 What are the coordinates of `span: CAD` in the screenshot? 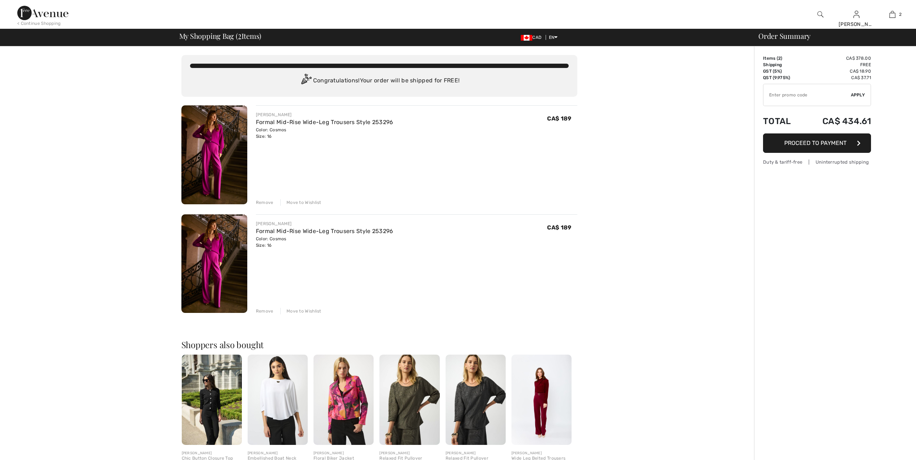 It's located at (532, 37).